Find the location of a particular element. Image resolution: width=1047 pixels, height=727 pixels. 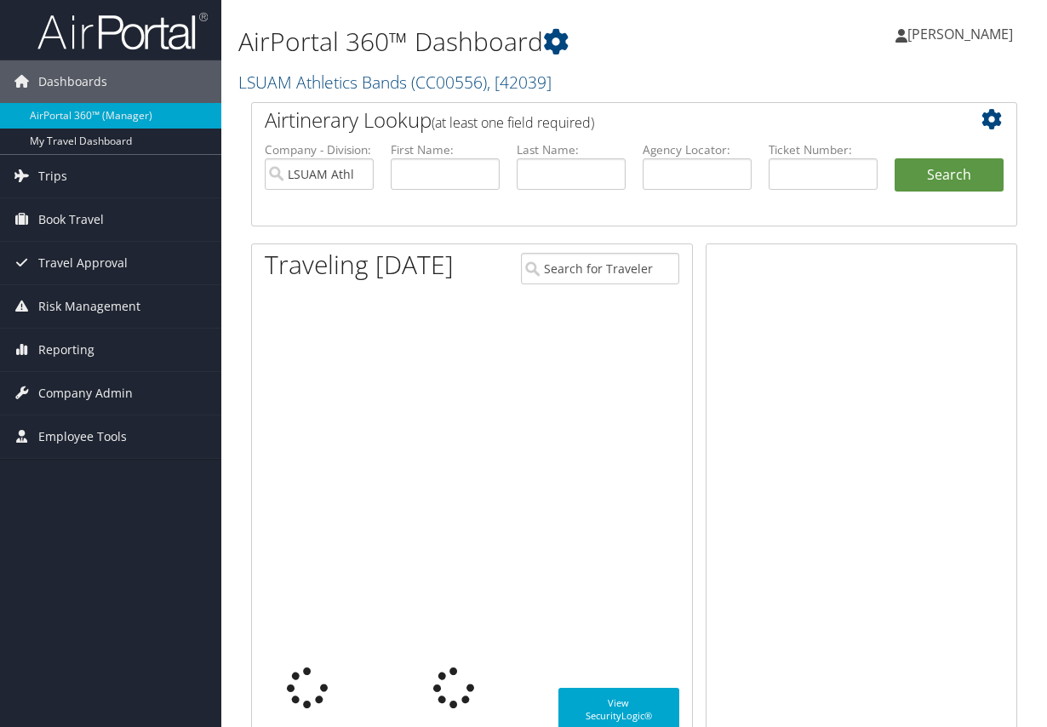

span: Travel Approval is located at coordinates (83, 263).